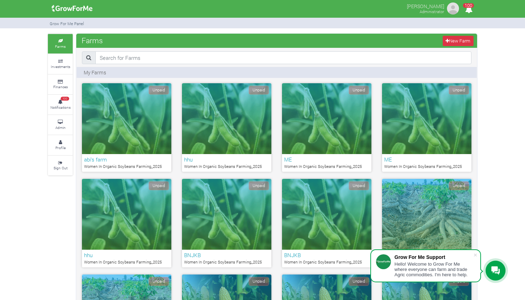  What do you see at coordinates (60, 46) in the screenshot?
I see `small: Farms` at bounding box center [60, 46].